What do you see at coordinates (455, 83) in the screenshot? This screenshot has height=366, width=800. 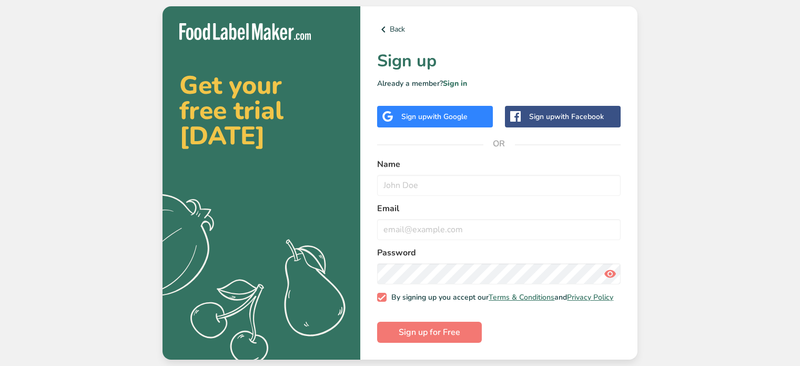 I see `a: Sign in` at bounding box center [455, 83].